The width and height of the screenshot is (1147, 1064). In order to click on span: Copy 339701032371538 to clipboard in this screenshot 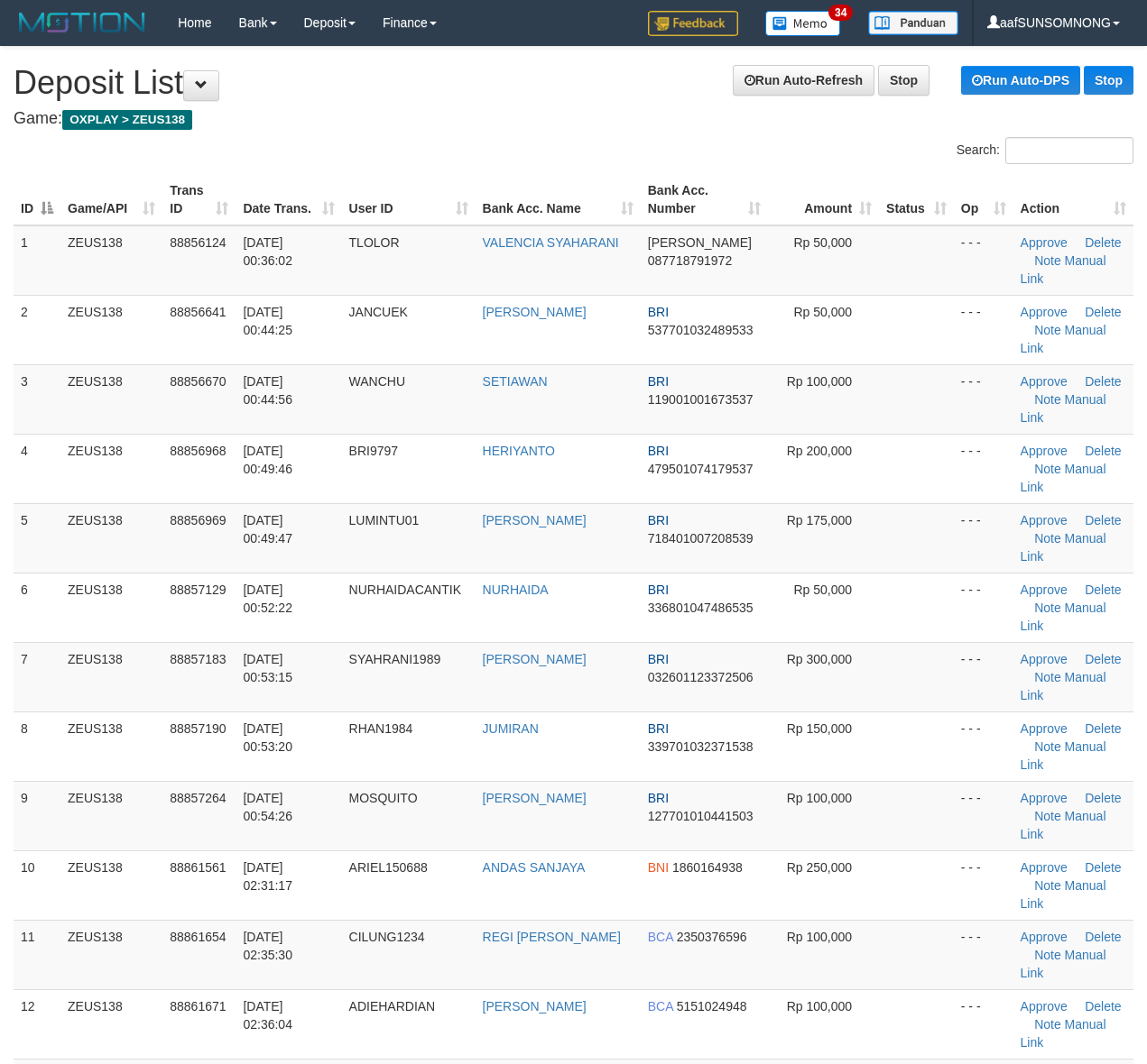, I will do `click(700, 747)`.